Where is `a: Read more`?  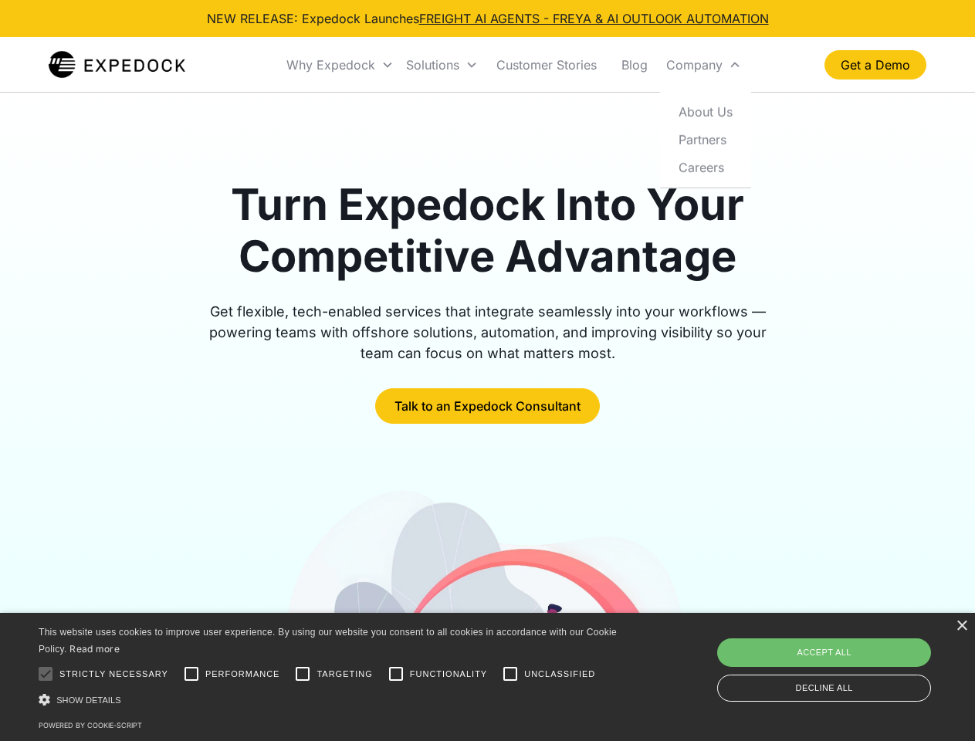
a: Read more is located at coordinates (94, 648).